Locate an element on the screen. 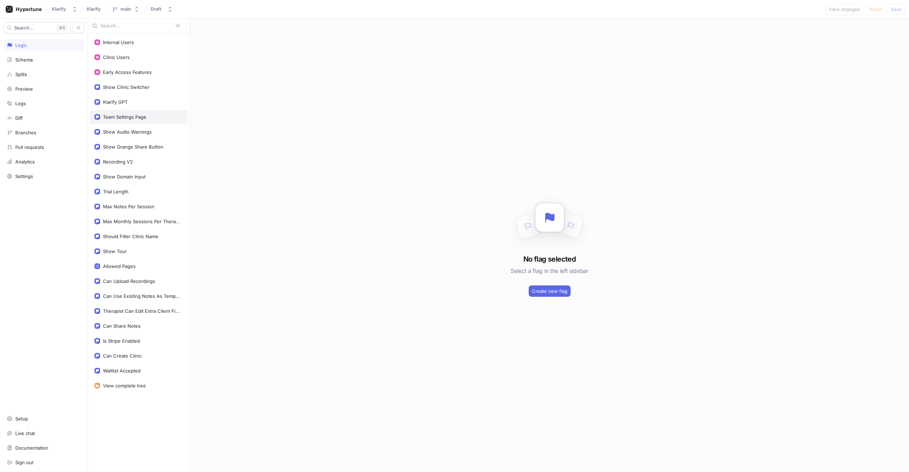 The image size is (909, 472). div: Pull requests is located at coordinates (29, 147).